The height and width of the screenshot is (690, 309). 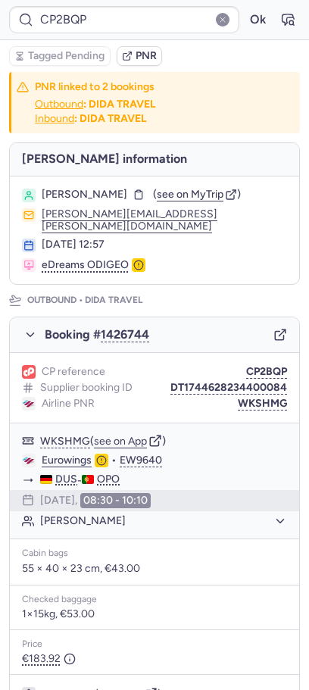 What do you see at coordinates (124, 20) in the screenshot?
I see `input: PNR Reference` at bounding box center [124, 20].